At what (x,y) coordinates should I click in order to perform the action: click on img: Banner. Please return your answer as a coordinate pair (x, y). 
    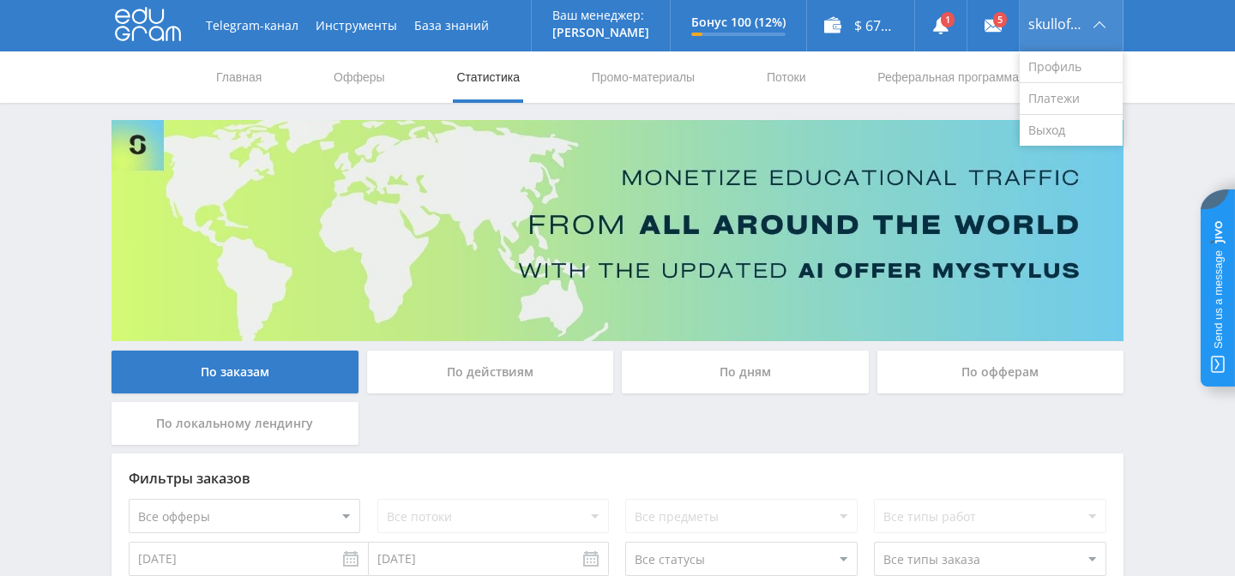
    Looking at the image, I should click on (617, 231).